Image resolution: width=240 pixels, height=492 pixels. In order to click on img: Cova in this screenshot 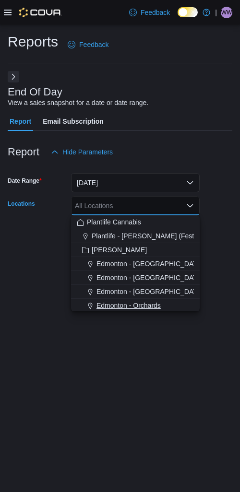, I will do `click(40, 12)`.